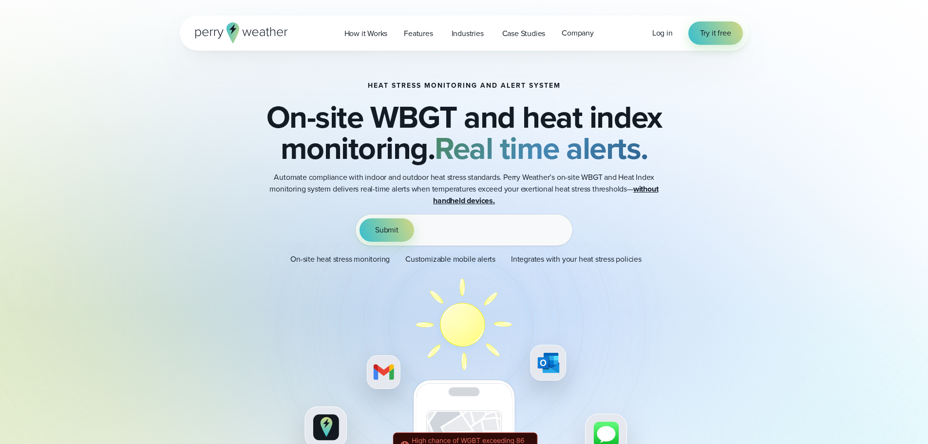 The image size is (928, 444). What do you see at coordinates (366, 34) in the screenshot?
I see `span: How it Works` at bounding box center [366, 34].